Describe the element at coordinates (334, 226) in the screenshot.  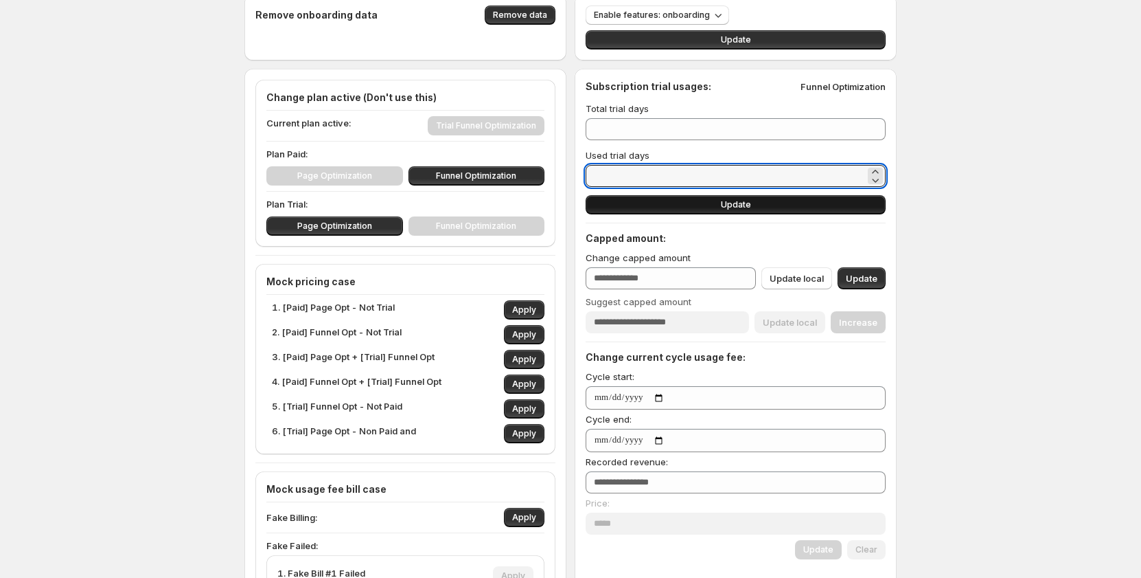
I see `button: Page Optimization` at that location.